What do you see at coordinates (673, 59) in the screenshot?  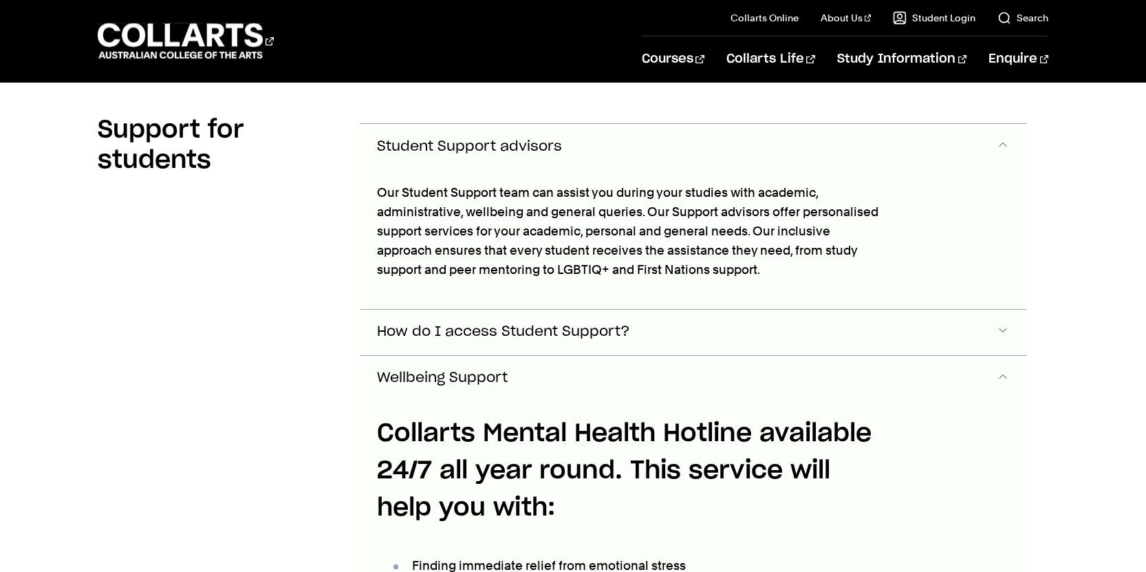 I see `a: Courses` at bounding box center [673, 59].